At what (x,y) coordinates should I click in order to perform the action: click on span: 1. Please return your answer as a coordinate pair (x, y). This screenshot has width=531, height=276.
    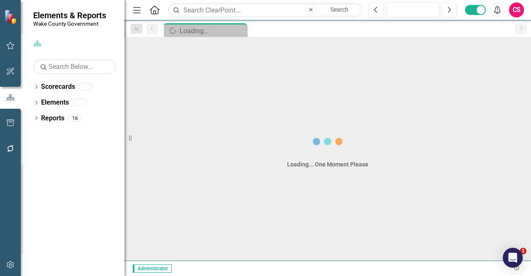
    Looking at the image, I should click on (523, 251).